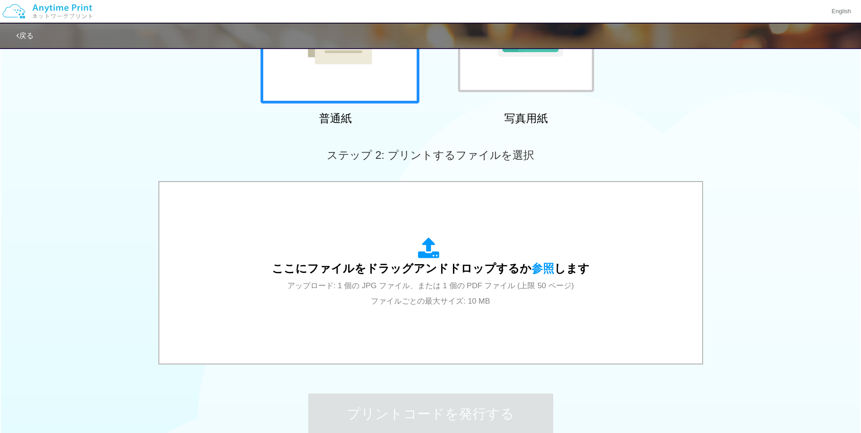 The width and height of the screenshot is (861, 433). Describe the element at coordinates (431, 268) in the screenshot. I see `span: ここにファイルをドラッグアンドドロップするか します` at that location.